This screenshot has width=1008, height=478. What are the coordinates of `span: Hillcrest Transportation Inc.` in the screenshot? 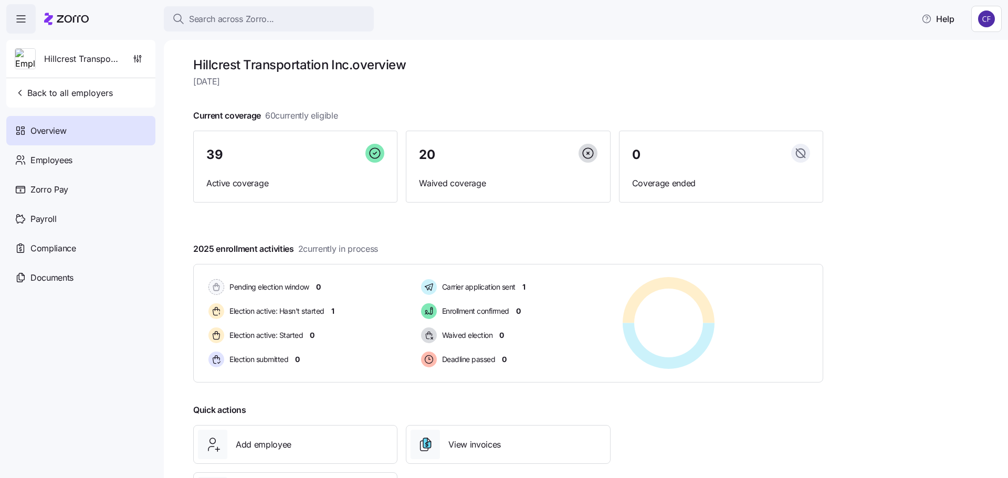 It's located at (82, 59).